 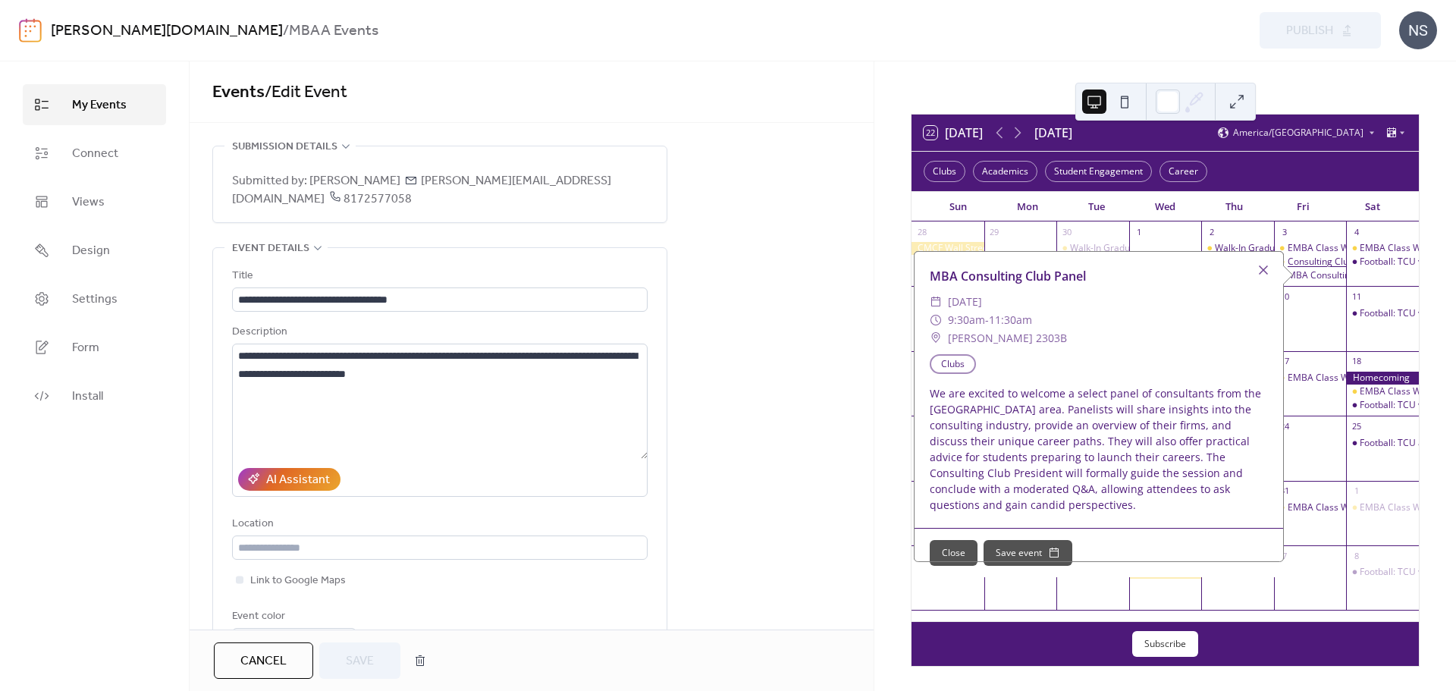 I want to click on span: 11:30am, so click(x=1010, y=320).